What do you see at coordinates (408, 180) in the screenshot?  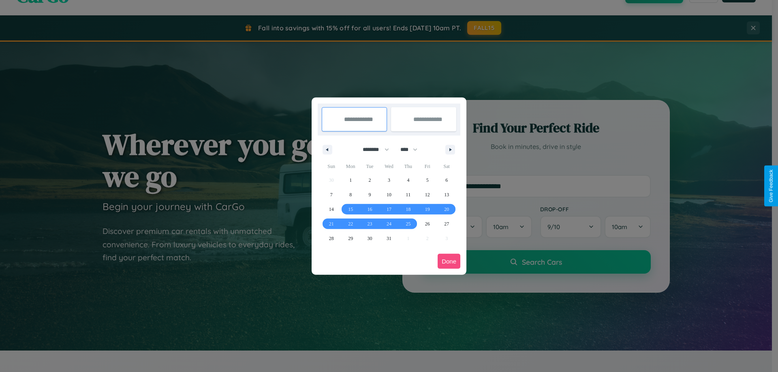 I see `button: 4` at bounding box center [408, 180].